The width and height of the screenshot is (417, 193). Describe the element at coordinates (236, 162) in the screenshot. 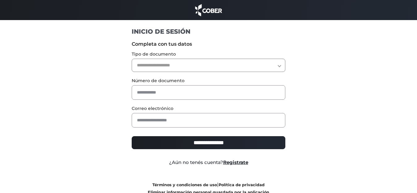

I see `a: Registrate` at that location.